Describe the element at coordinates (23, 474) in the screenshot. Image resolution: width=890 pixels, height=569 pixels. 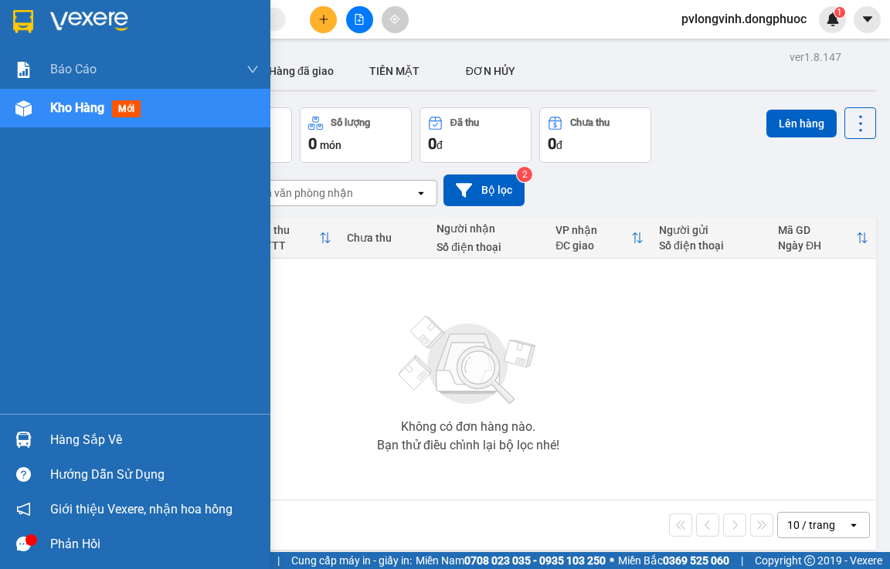
I see `span: question-circle` at that location.